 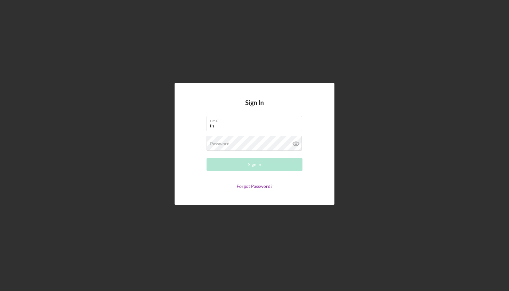 What do you see at coordinates (219, 144) in the screenshot?
I see `label: Password` at bounding box center [219, 144].